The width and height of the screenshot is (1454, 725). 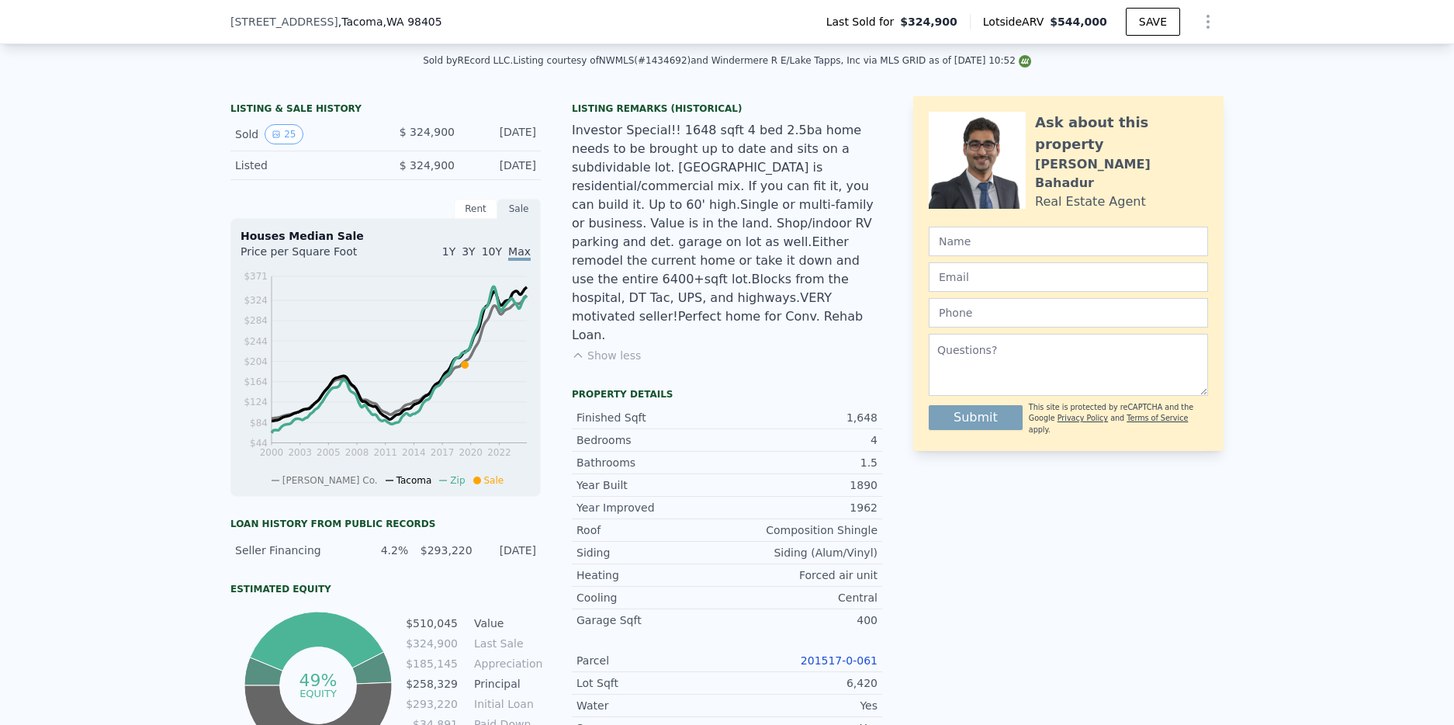 I want to click on tspan: 2020, so click(x=470, y=452).